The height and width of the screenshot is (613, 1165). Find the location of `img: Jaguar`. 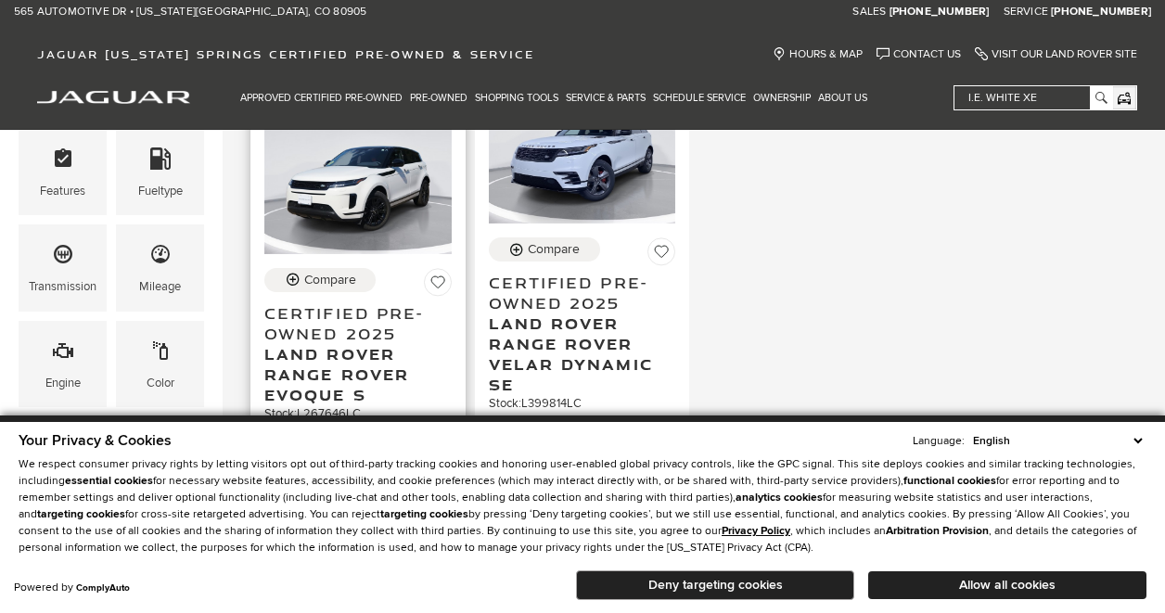

img: Jaguar is located at coordinates (113, 97).